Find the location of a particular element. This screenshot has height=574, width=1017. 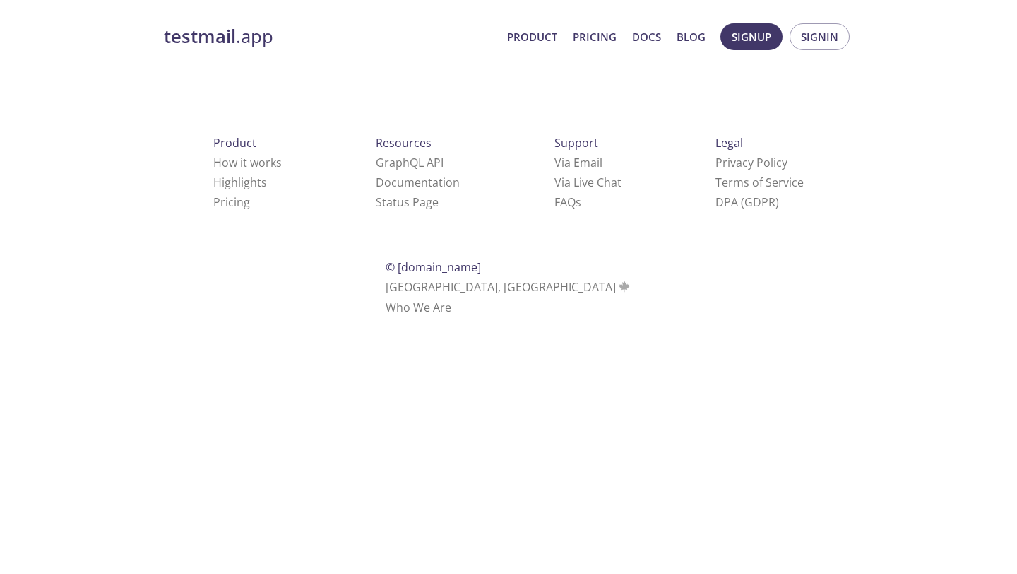

a: Via Live Chat is located at coordinates (588, 182).